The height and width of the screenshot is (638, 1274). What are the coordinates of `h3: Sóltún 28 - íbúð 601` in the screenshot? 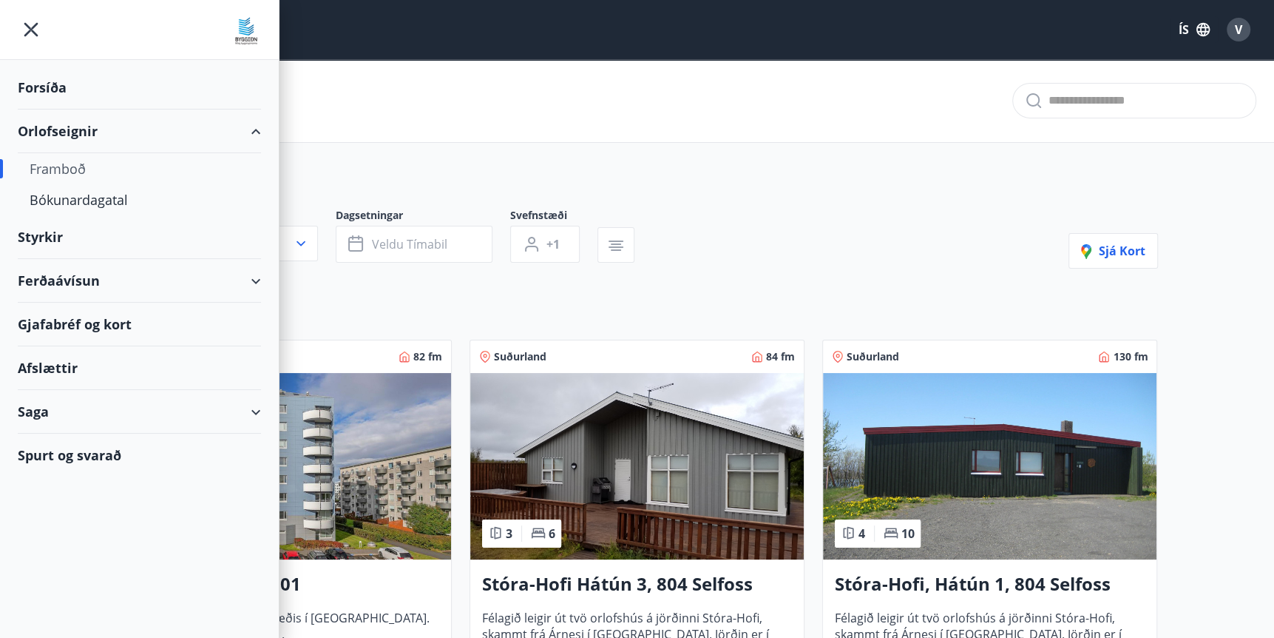 It's located at (284, 584).